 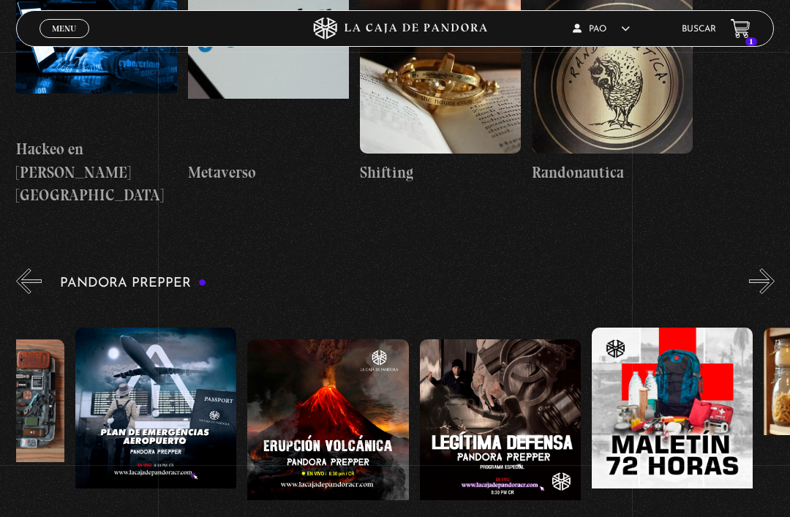 What do you see at coordinates (699, 29) in the screenshot?
I see `a: Buscar` at bounding box center [699, 29].